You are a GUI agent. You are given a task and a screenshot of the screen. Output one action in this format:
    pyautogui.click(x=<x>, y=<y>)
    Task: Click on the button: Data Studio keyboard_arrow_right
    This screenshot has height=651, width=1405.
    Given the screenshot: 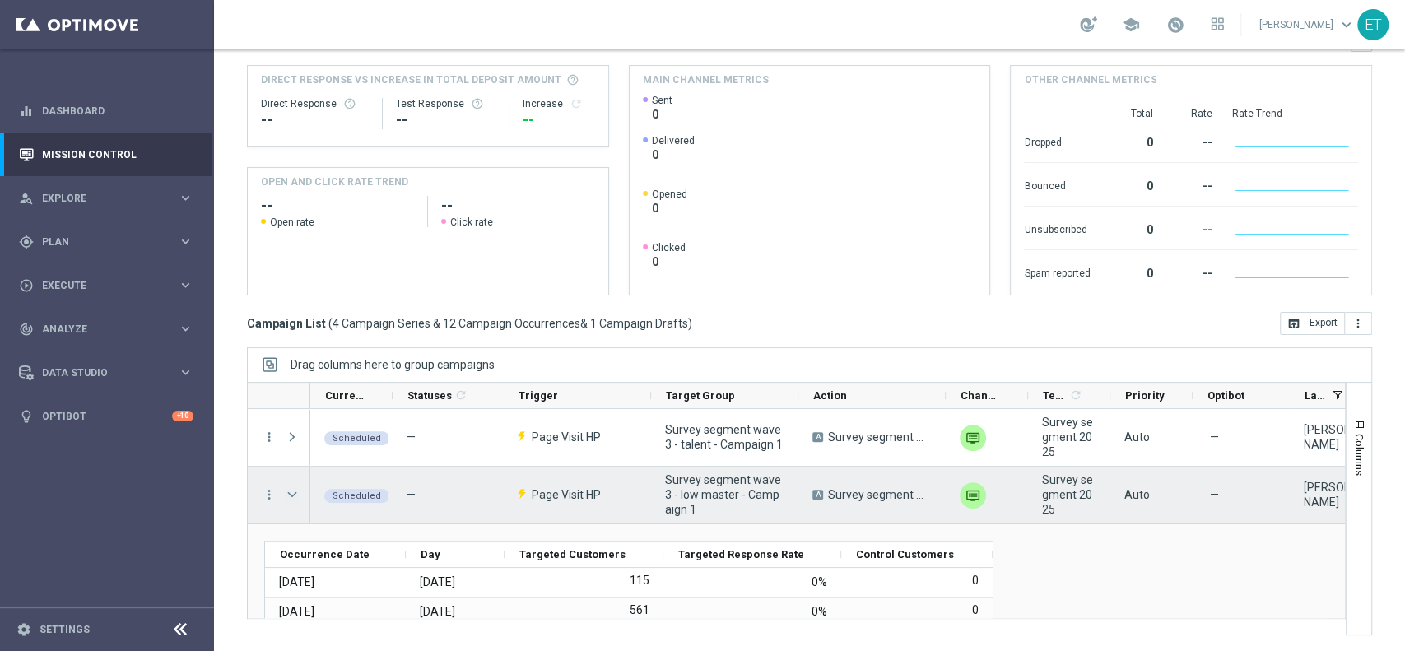 What is the action you would take?
    pyautogui.click(x=106, y=373)
    